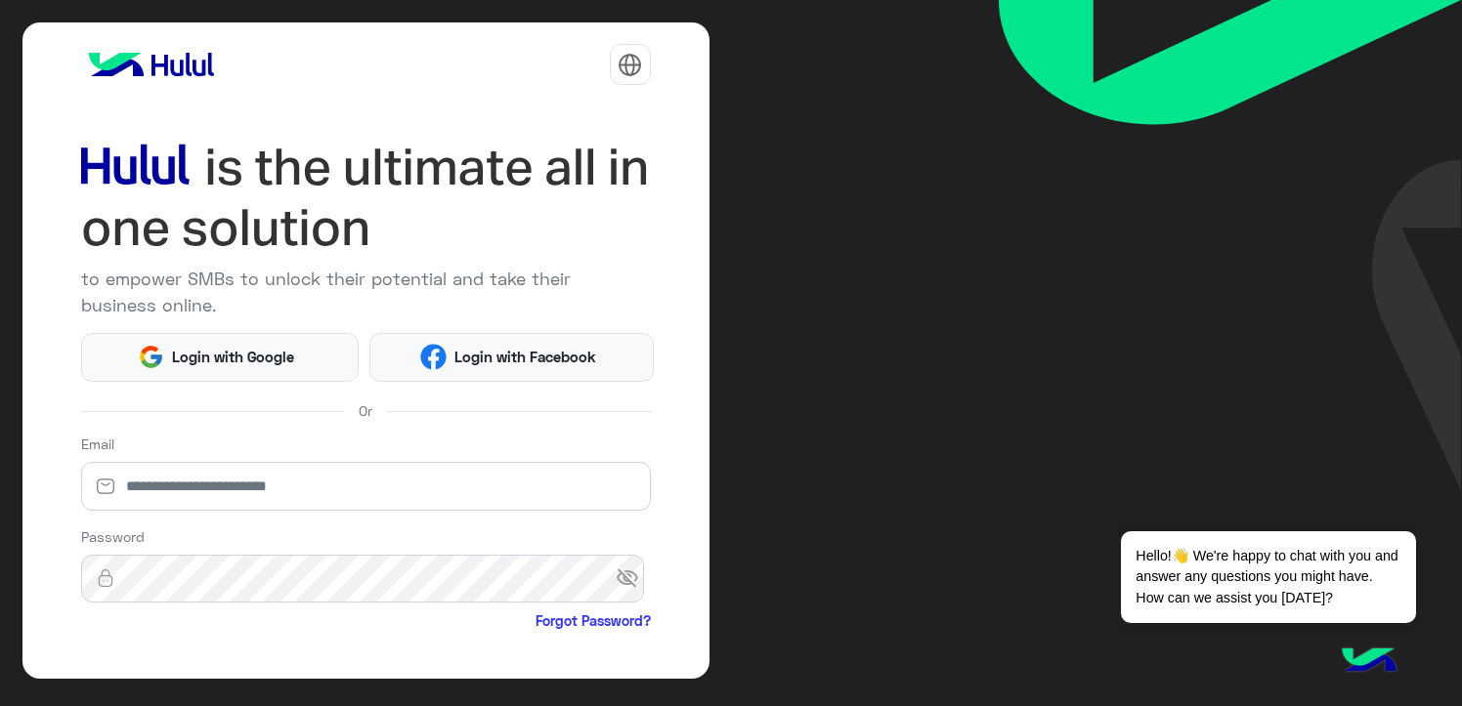 Image resolution: width=1462 pixels, height=706 pixels. I want to click on img: hululLoginTitle_EN.svg, so click(365, 197).